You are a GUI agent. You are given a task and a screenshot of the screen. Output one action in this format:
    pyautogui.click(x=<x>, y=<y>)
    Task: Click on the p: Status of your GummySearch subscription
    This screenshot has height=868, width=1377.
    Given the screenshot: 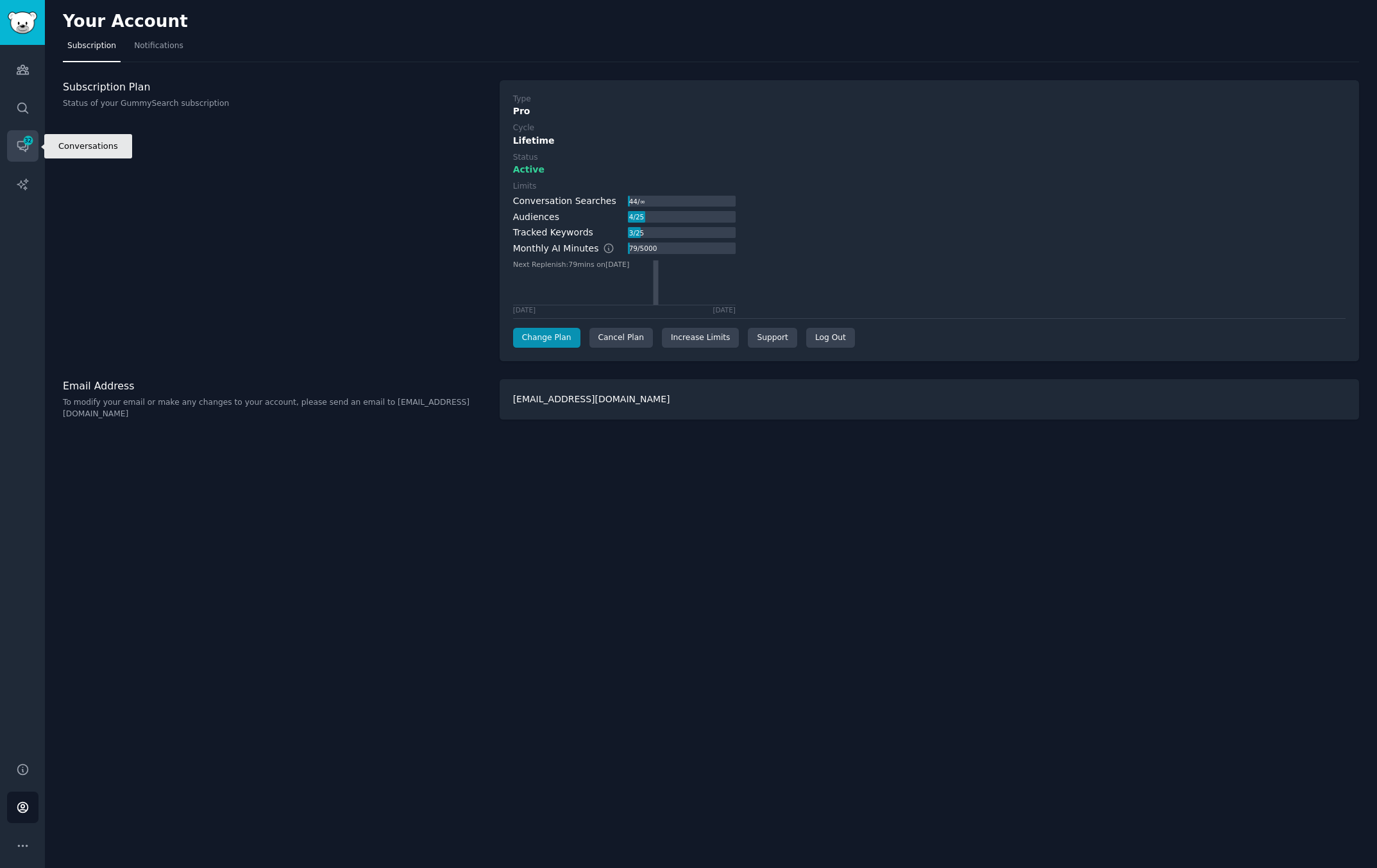 What is the action you would take?
    pyautogui.click(x=274, y=104)
    